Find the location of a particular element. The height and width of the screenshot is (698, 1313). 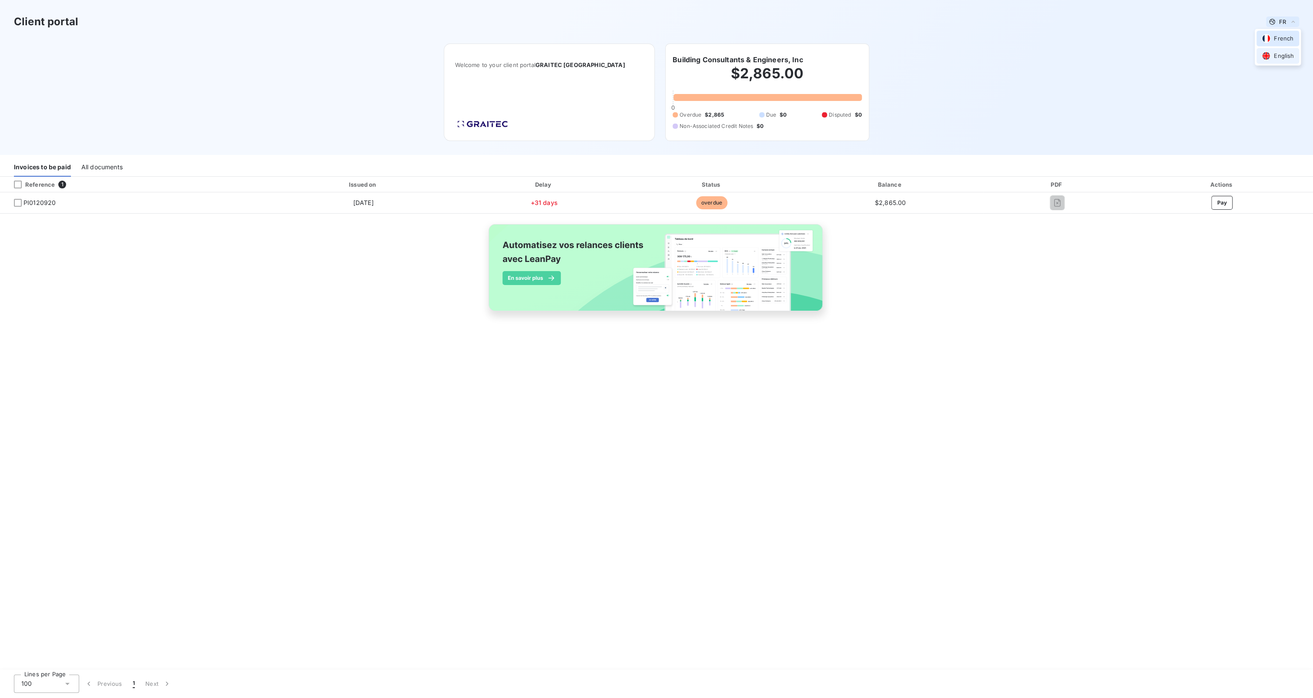

span: overdue is located at coordinates (712, 203).